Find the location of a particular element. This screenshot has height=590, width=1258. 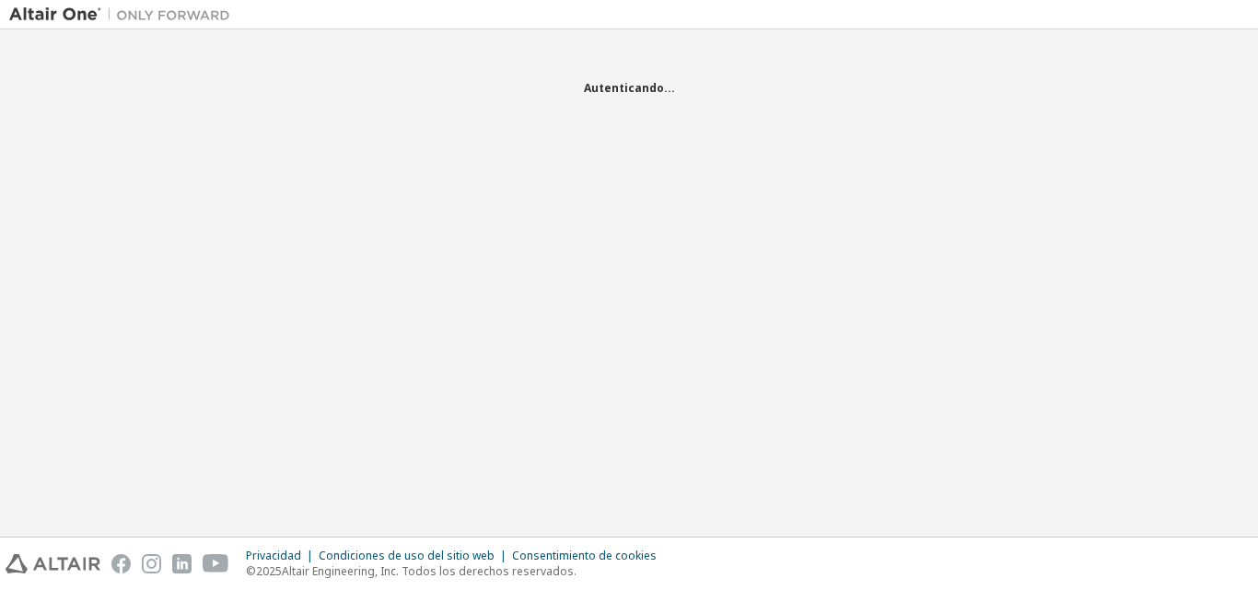

img: instagram.svg is located at coordinates (151, 564).